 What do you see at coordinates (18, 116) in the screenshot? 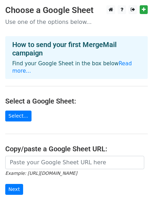
I see `a: Select...` at bounding box center [18, 116].